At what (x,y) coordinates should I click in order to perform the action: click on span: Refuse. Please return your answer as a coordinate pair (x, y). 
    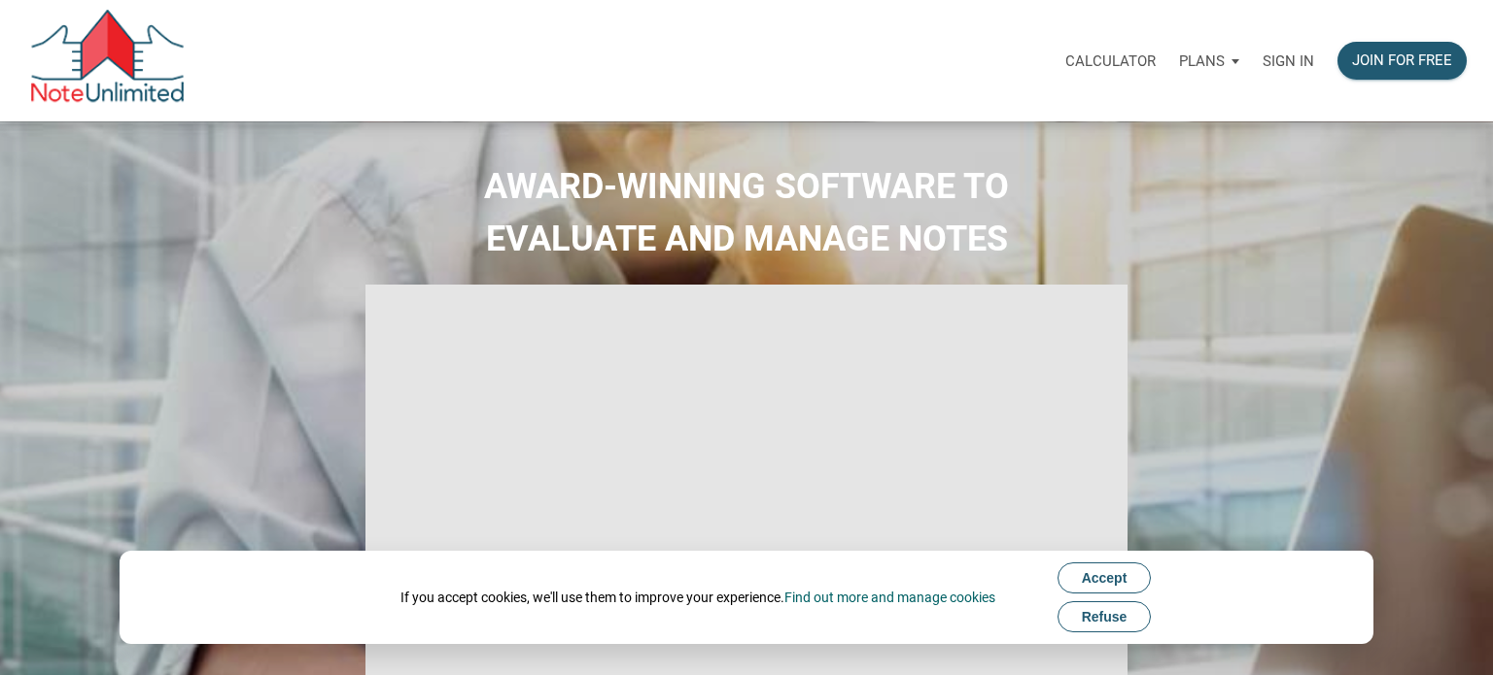
    Looking at the image, I should click on (1104, 617).